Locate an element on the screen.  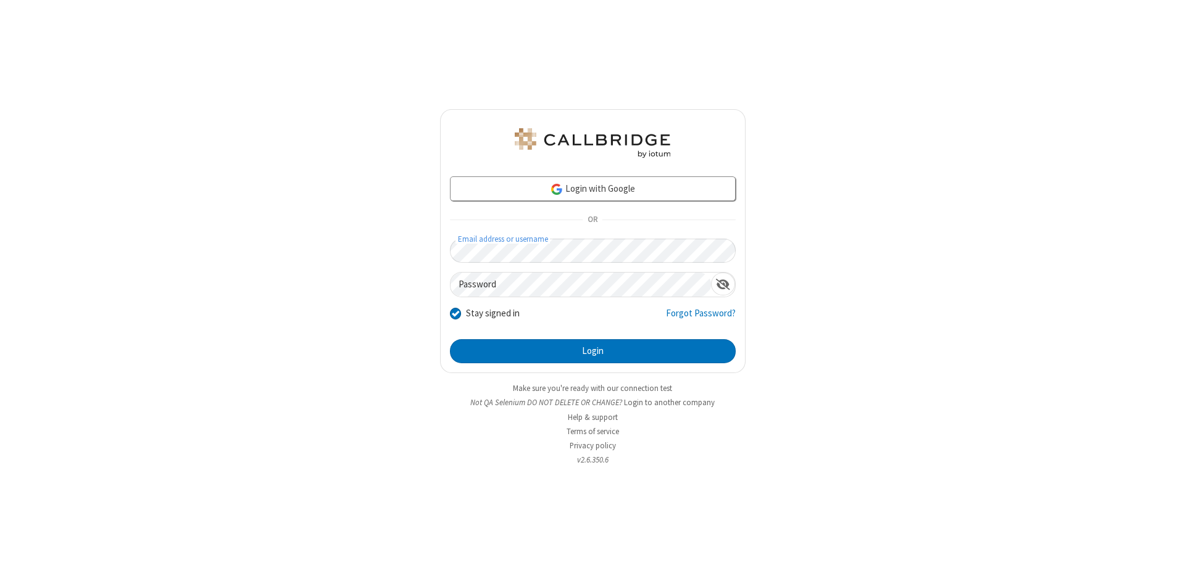
a: Make sure you're ready with our connection test is located at coordinates (592, 388).